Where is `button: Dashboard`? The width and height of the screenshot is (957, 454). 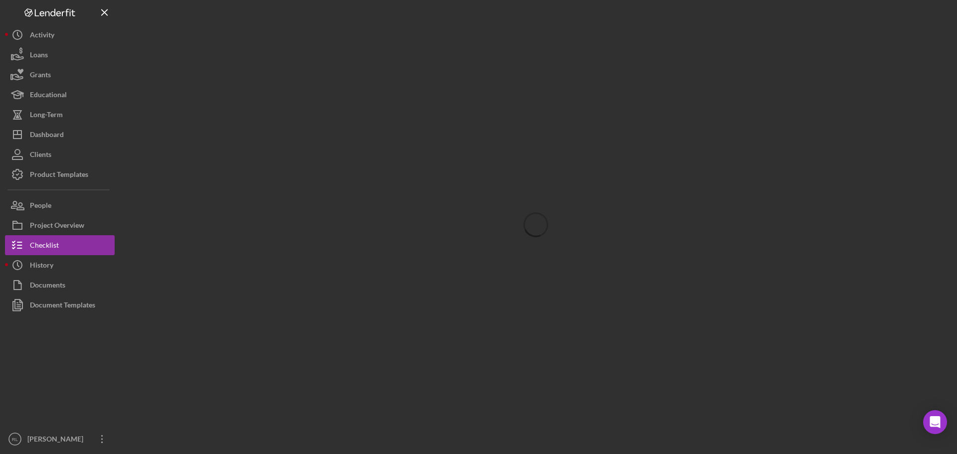
button: Dashboard is located at coordinates (60, 135).